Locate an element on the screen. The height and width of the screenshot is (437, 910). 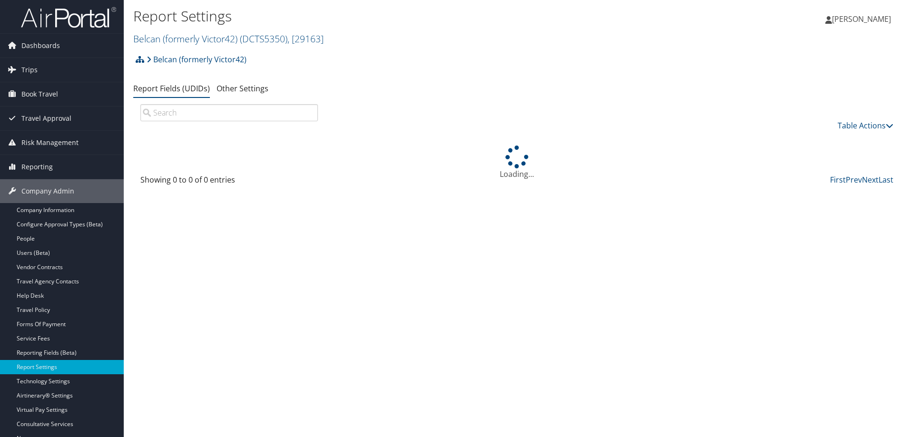
span: Trips is located at coordinates (30, 70).